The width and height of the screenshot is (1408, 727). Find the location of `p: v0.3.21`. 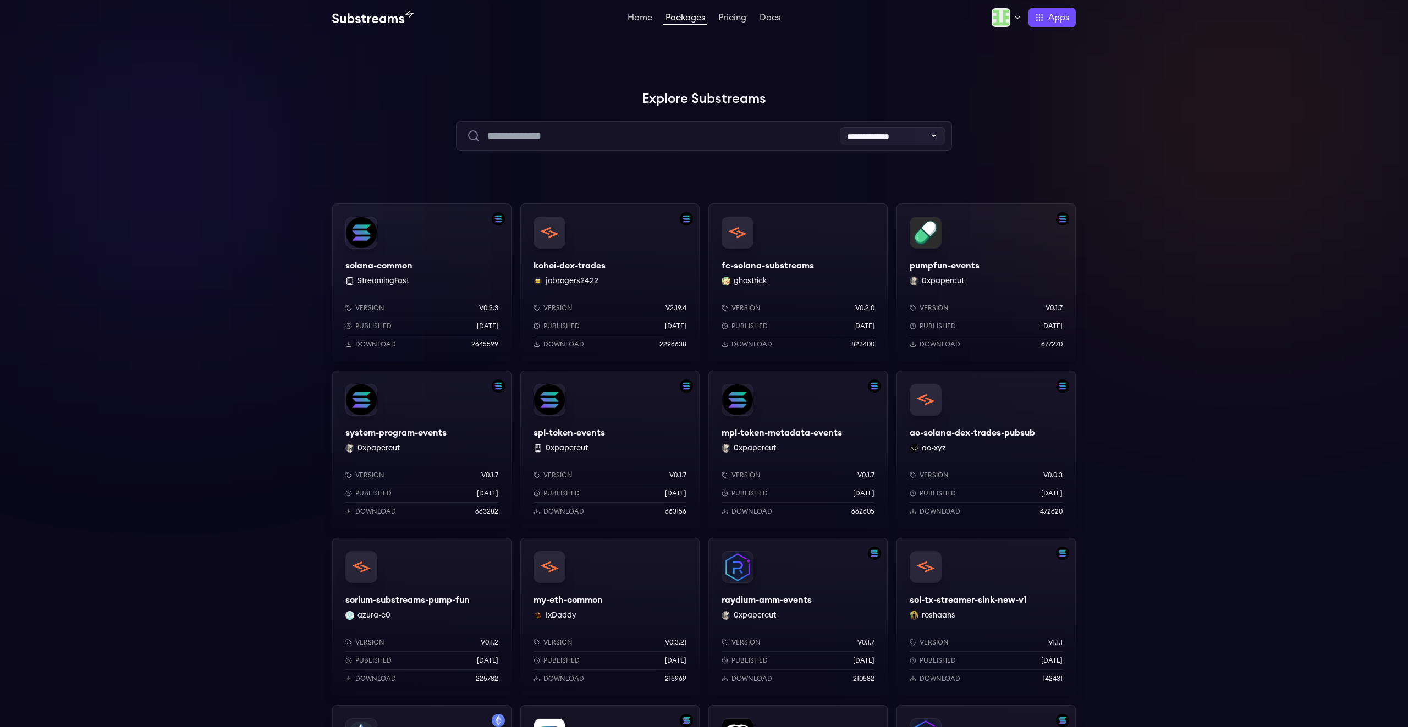

p: v0.3.21 is located at coordinates (675, 642).